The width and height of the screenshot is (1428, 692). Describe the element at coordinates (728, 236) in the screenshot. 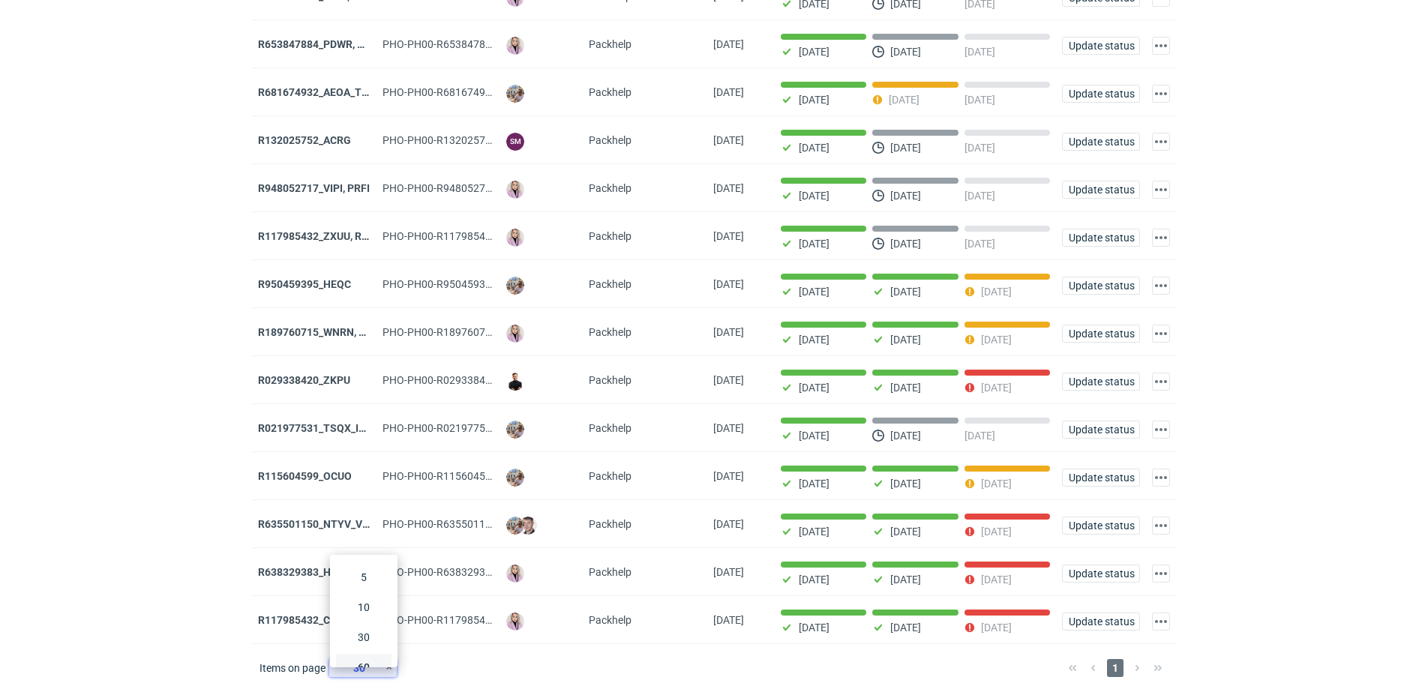

I see `span: 05/09/2025` at that location.